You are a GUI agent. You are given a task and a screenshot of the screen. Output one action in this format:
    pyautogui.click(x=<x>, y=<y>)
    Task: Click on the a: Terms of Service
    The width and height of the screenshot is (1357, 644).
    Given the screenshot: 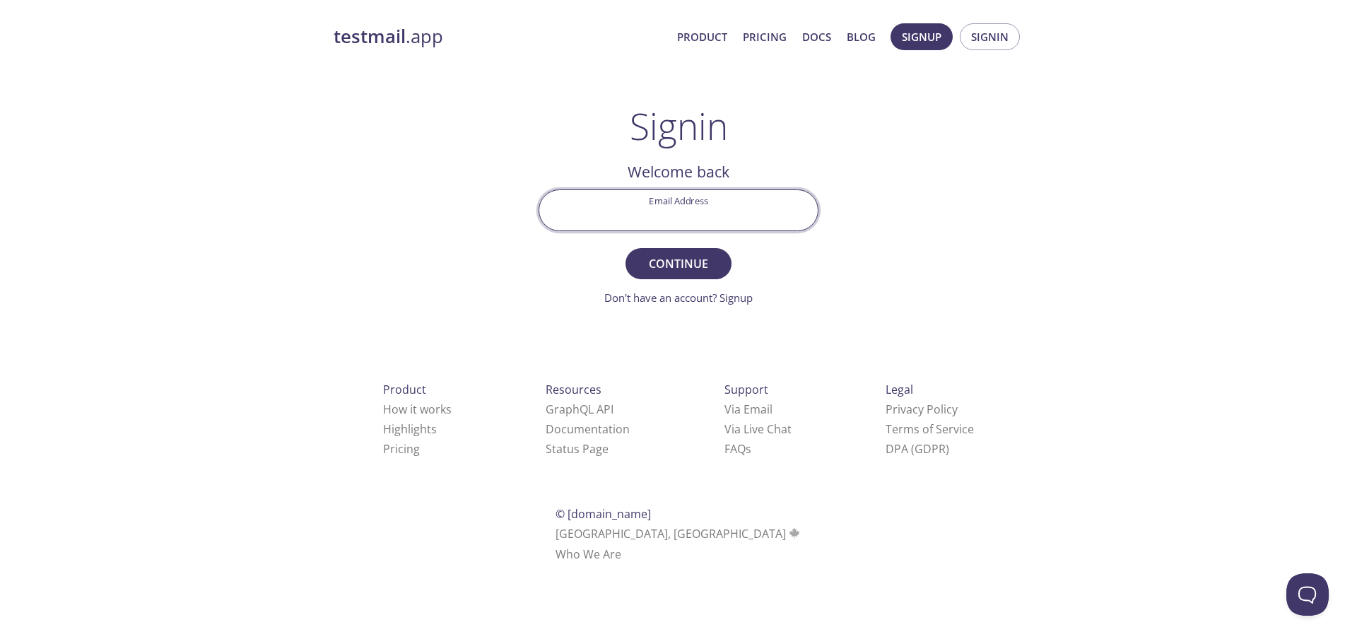 What is the action you would take?
    pyautogui.click(x=930, y=429)
    